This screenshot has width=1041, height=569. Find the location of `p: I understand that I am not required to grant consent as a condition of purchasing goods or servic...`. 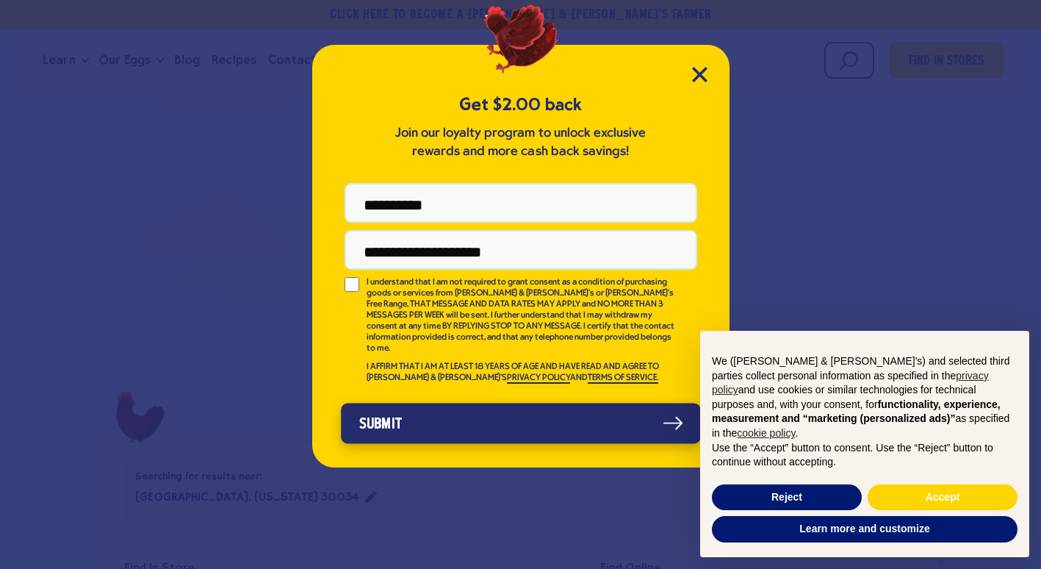

p: I understand that I am not required to grant consent as a condition of purchasing goods or servic... is located at coordinates (522, 315).